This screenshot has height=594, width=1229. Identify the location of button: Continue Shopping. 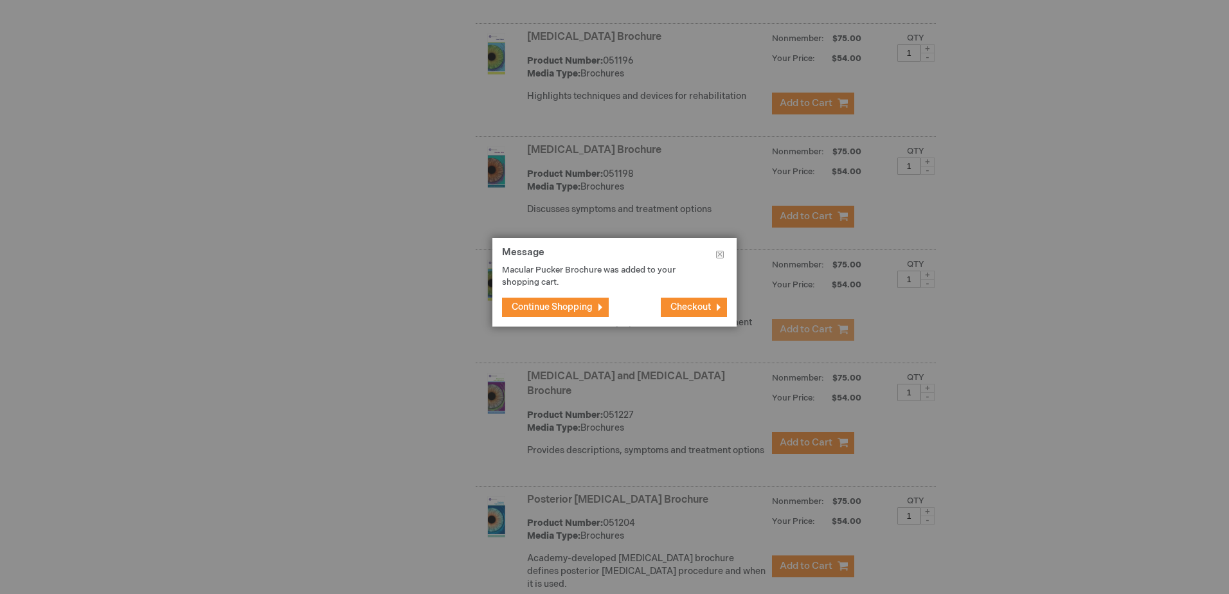
(555, 307).